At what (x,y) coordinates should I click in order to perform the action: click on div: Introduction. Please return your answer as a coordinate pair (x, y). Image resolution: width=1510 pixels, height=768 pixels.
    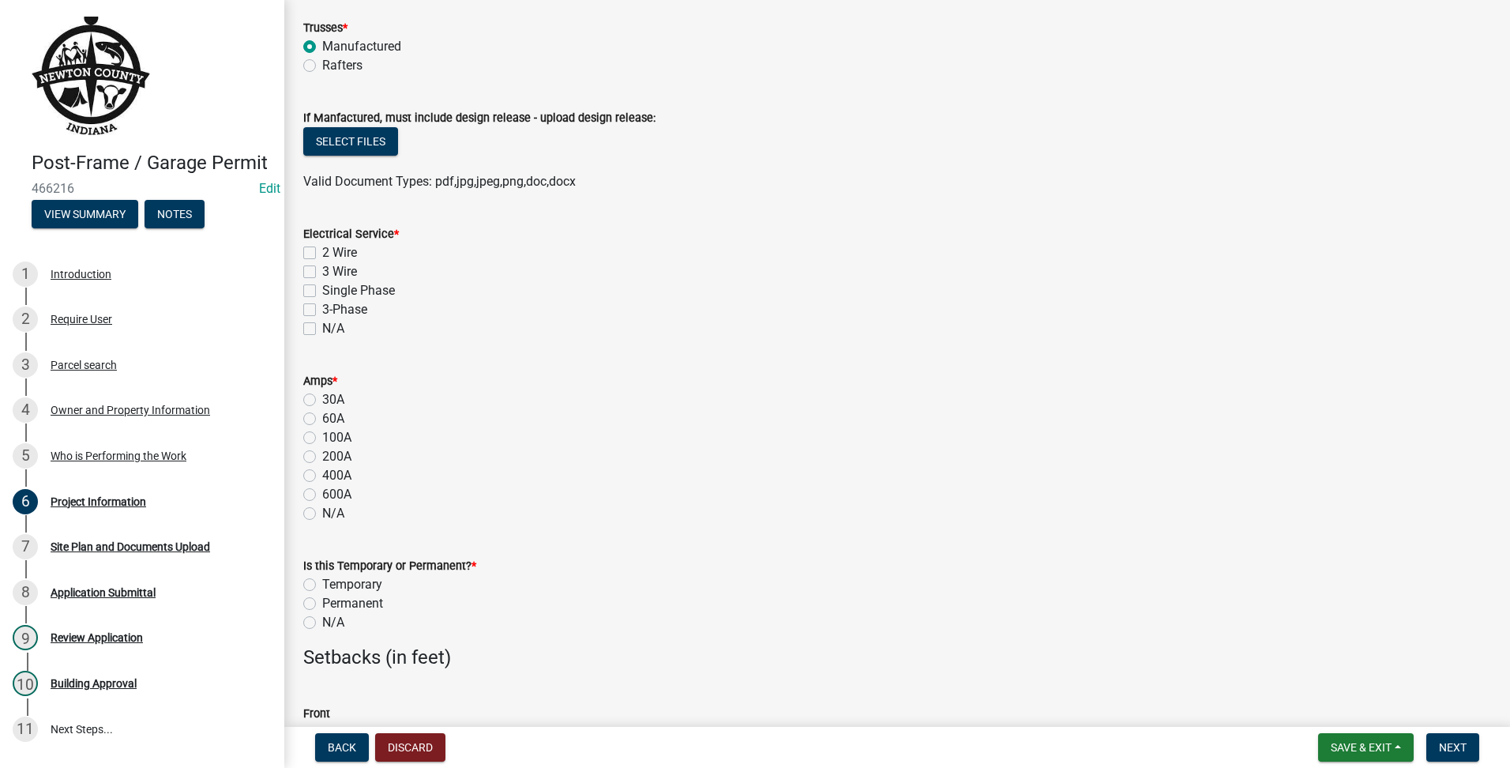
    Looking at the image, I should click on (81, 274).